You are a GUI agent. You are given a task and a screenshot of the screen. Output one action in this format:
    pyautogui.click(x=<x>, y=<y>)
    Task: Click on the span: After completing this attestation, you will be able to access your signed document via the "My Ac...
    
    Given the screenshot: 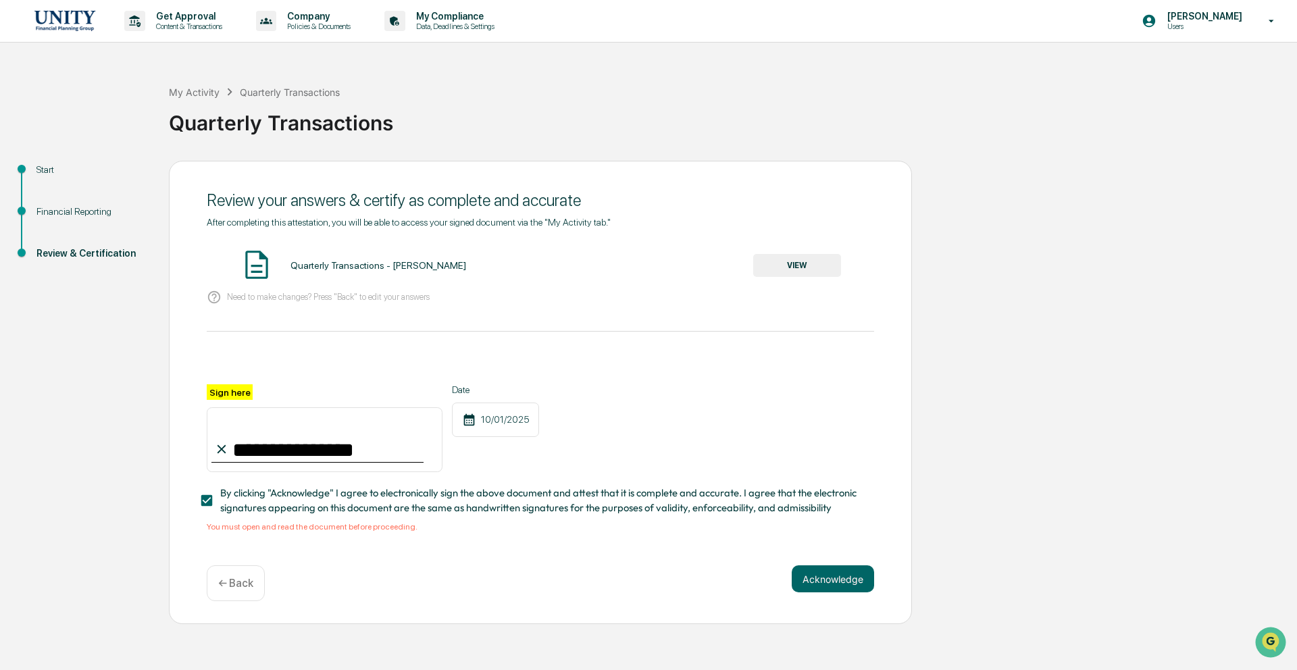 What is the action you would take?
    pyautogui.click(x=409, y=222)
    